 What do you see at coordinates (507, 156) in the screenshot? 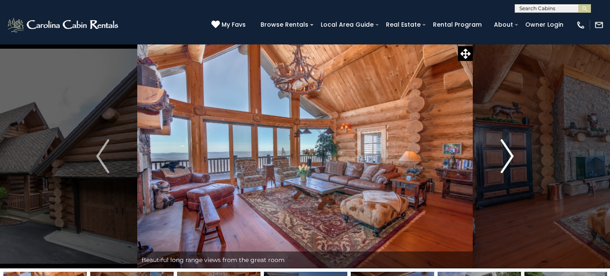
I see `button: Next` at bounding box center [507, 156].